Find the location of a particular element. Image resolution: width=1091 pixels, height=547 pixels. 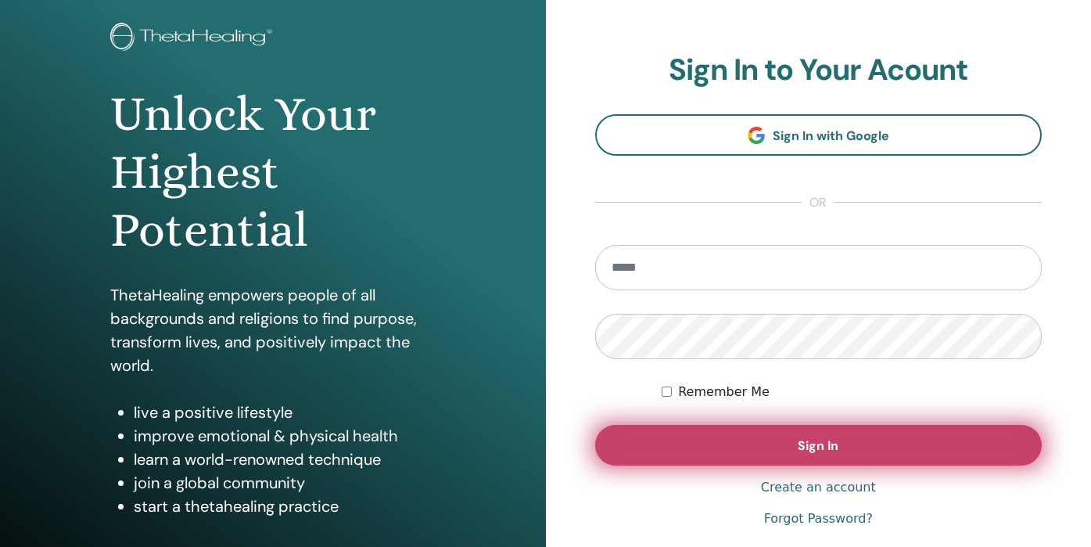

li: improve emotional & physical health is located at coordinates (284, 436).